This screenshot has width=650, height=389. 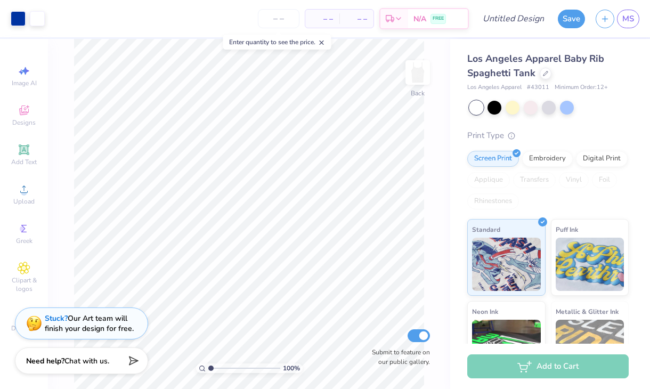 What do you see at coordinates (587, 311) in the screenshot?
I see `span: Metallic & Glitter Ink` at bounding box center [587, 311].